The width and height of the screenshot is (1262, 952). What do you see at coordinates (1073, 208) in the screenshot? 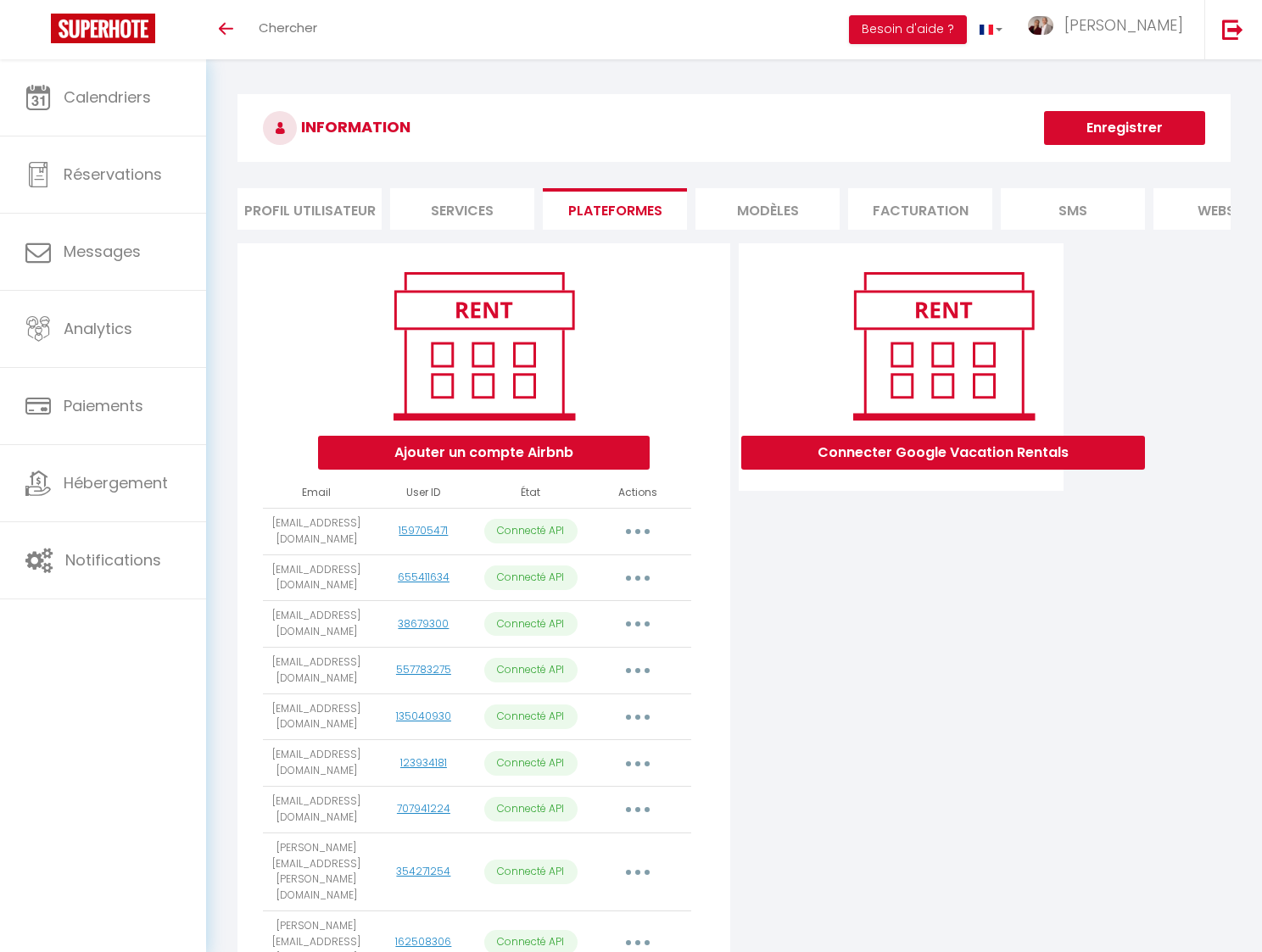
I see `li: SMS` at bounding box center [1073, 208].